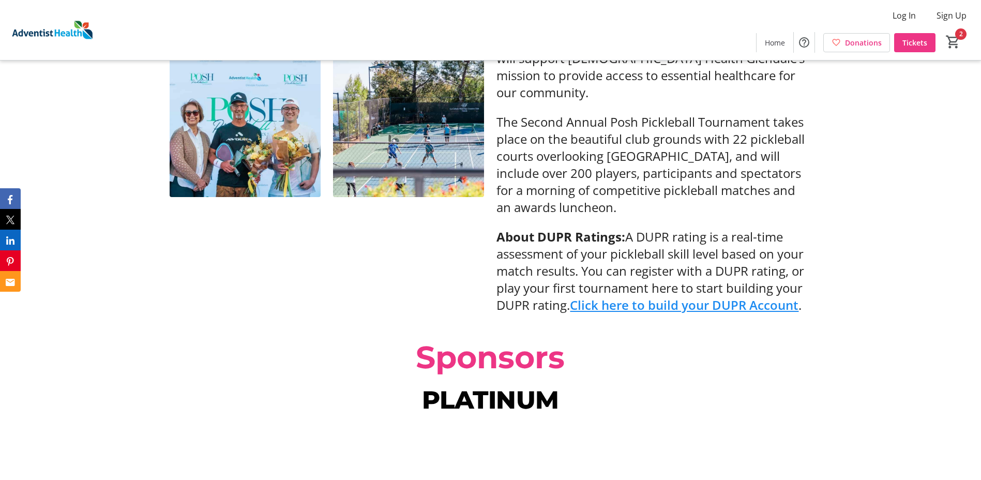 This screenshot has height=480, width=981. Describe the element at coordinates (904, 16) in the screenshot. I see `button: Log In` at that location.